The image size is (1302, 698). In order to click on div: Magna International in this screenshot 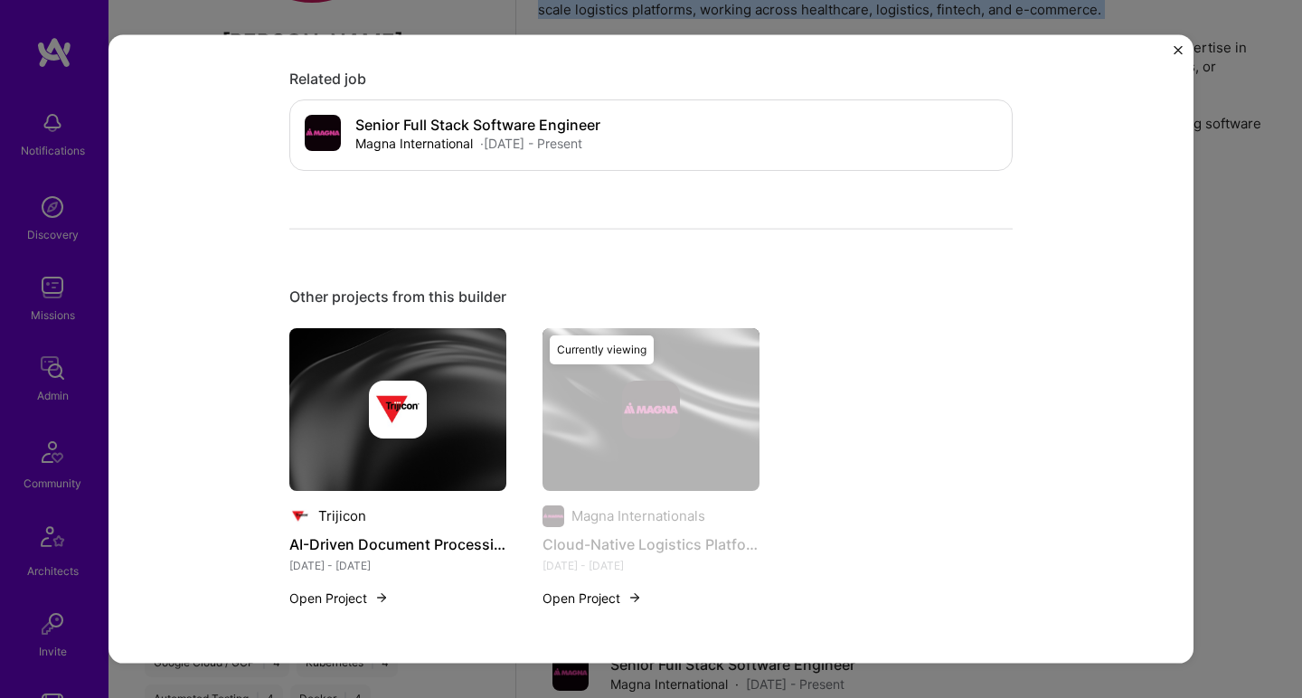, I will do `click(414, 143)`.